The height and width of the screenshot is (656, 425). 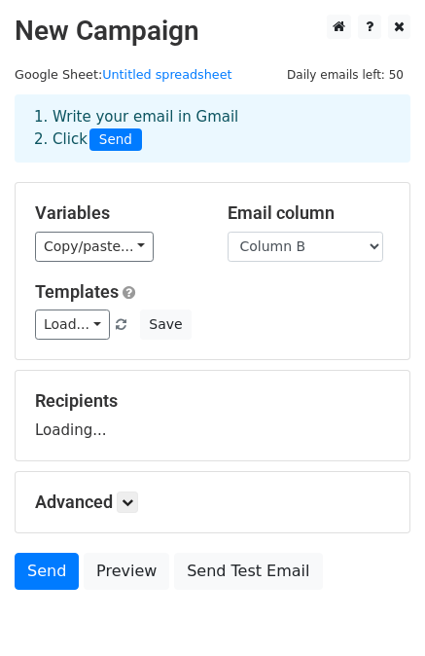 What do you see at coordinates (346, 75) in the screenshot?
I see `span: Daily emails left: 50` at bounding box center [346, 75].